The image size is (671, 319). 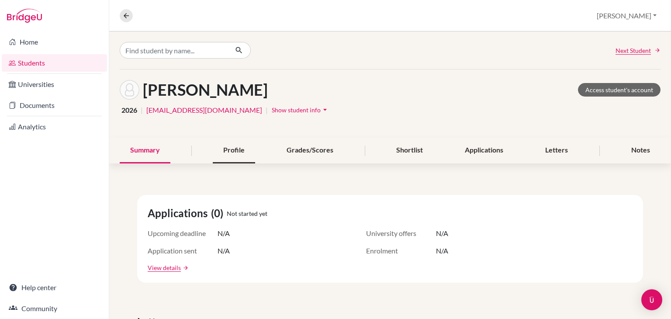 I want to click on i: arrow_drop_down, so click(x=325, y=110).